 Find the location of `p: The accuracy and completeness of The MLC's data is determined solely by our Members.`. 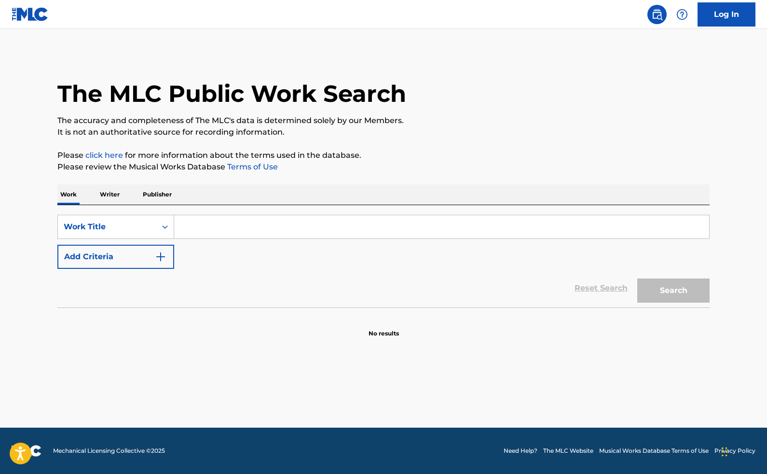

p: The accuracy and completeness of The MLC's data is determined solely by our Members. is located at coordinates (383, 121).